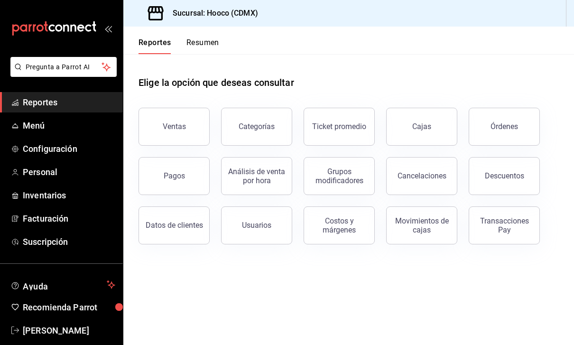 This screenshot has width=574, height=345. Describe the element at coordinates (504, 176) in the screenshot. I see `button: Descuentos` at that location.